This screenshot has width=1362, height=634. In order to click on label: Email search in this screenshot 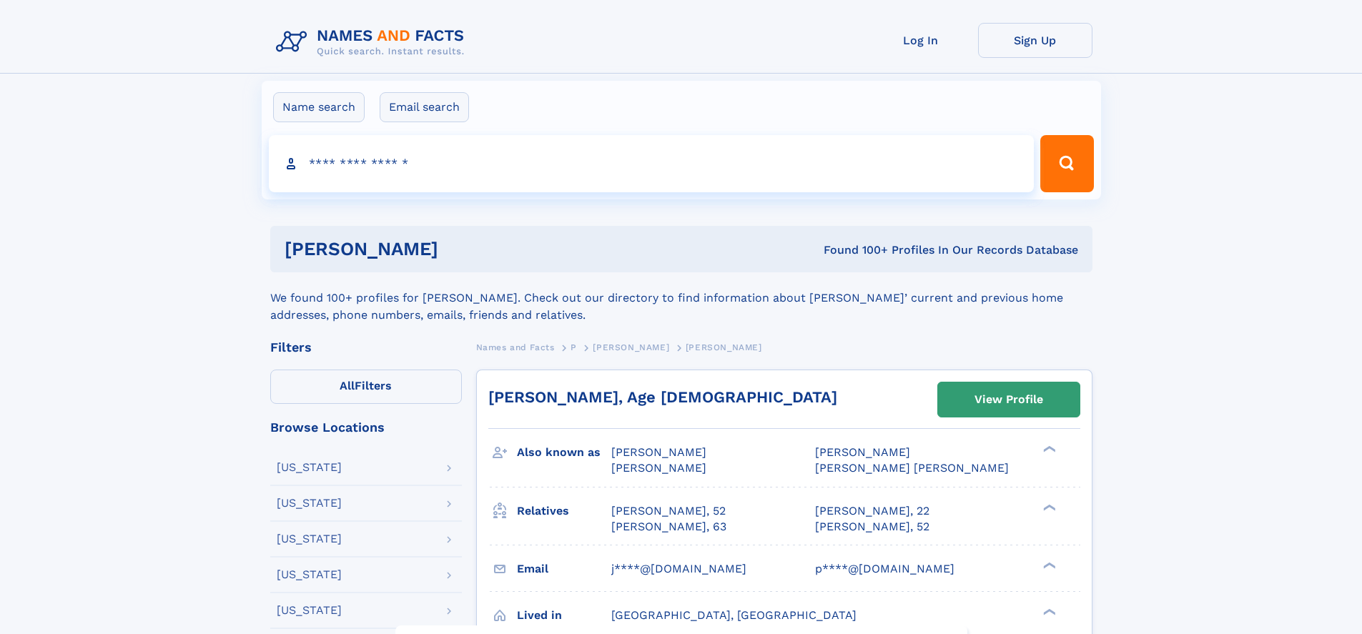, I will do `click(424, 107)`.